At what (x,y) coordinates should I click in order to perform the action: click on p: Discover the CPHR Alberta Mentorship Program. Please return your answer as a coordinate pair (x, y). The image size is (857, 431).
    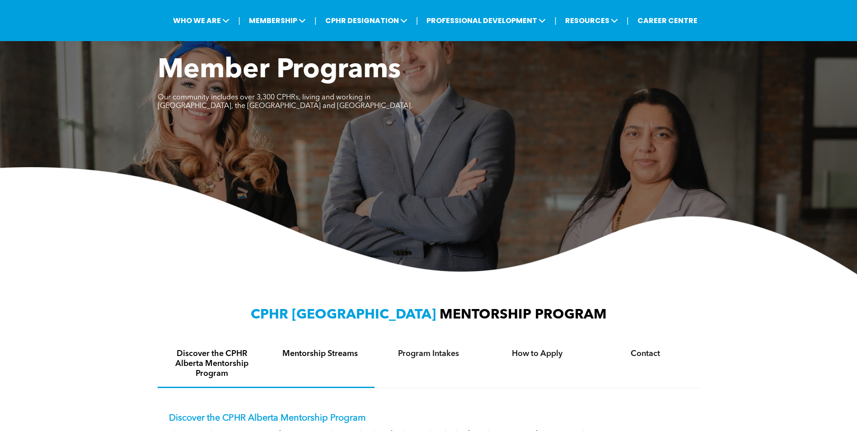
    Looking at the image, I should click on (429, 418).